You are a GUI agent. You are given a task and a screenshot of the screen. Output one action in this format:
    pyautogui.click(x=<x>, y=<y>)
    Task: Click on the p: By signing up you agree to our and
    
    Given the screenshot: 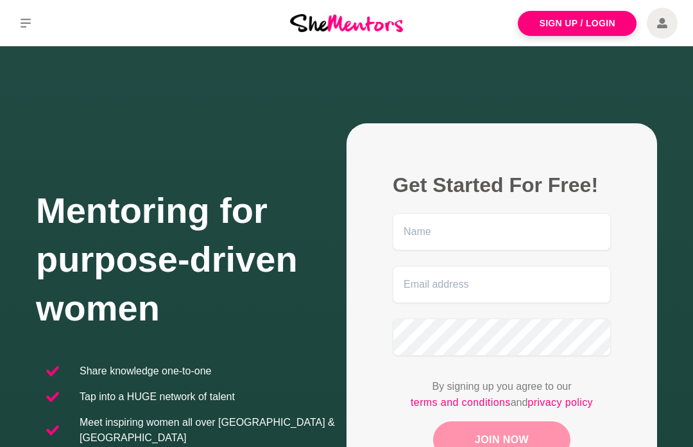 What is the action you would take?
    pyautogui.click(x=502, y=395)
    